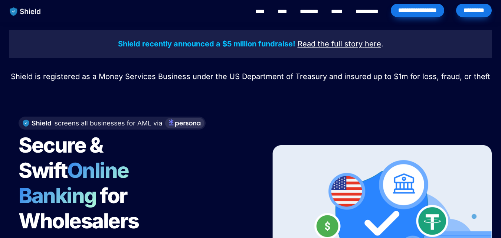  I want to click on span: for Wholesalers, so click(79, 208).